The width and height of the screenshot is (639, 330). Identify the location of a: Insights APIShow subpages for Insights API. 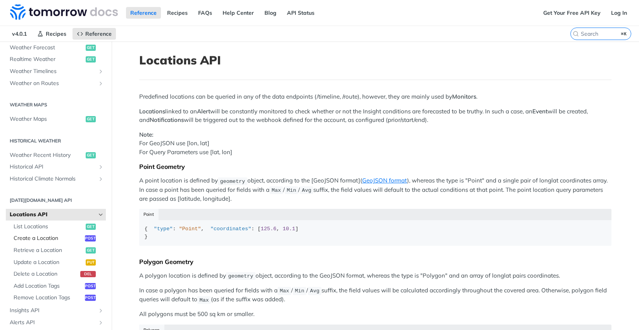
(56, 310).